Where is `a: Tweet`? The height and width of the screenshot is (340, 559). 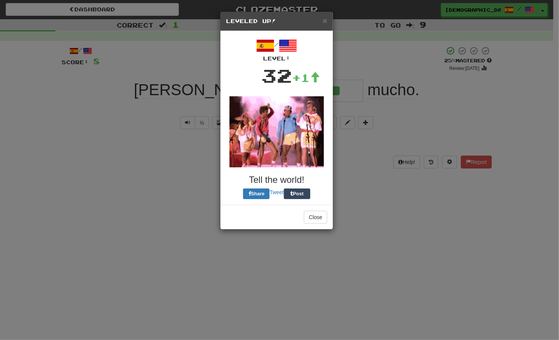 a: Tweet is located at coordinates (276, 192).